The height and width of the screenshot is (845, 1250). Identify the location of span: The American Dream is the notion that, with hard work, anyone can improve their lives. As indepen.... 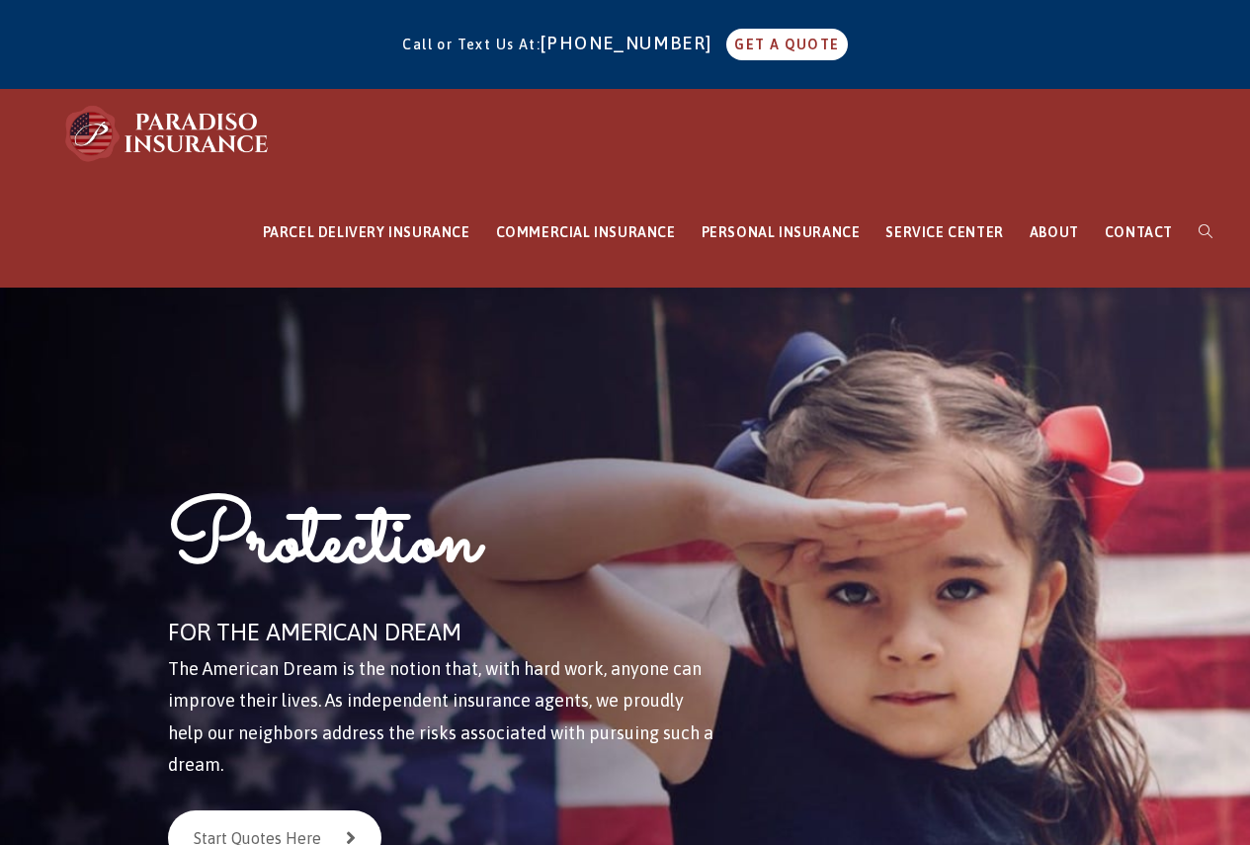
(441, 716).